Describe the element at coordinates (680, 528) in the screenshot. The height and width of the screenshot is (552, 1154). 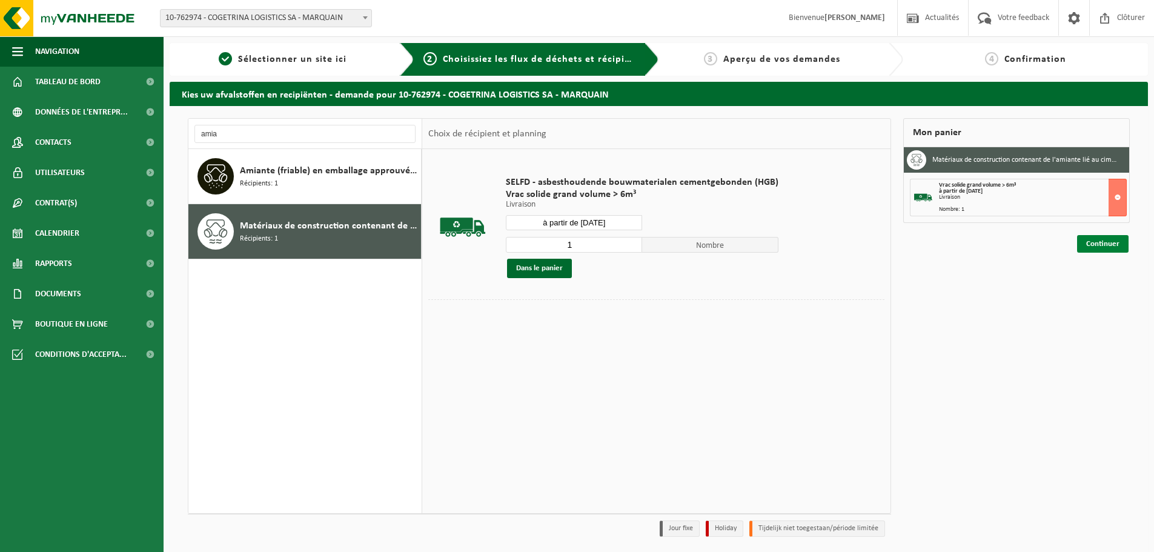
I see `li: Jour fixe` at that location.